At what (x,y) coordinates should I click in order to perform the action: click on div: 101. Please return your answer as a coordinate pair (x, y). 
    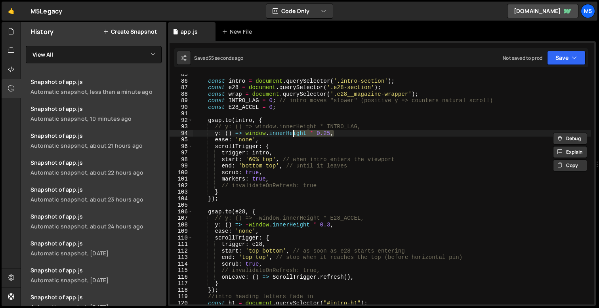
    Looking at the image, I should click on (181, 179).